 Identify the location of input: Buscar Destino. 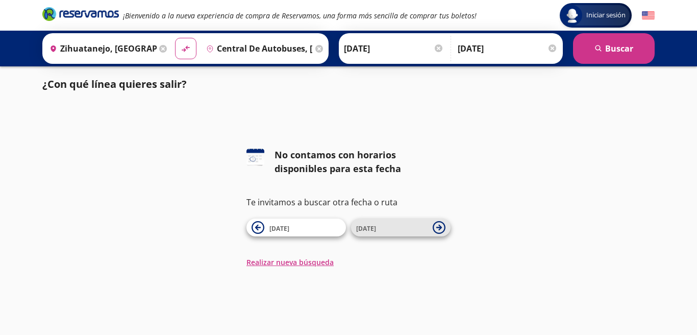
(258, 48).